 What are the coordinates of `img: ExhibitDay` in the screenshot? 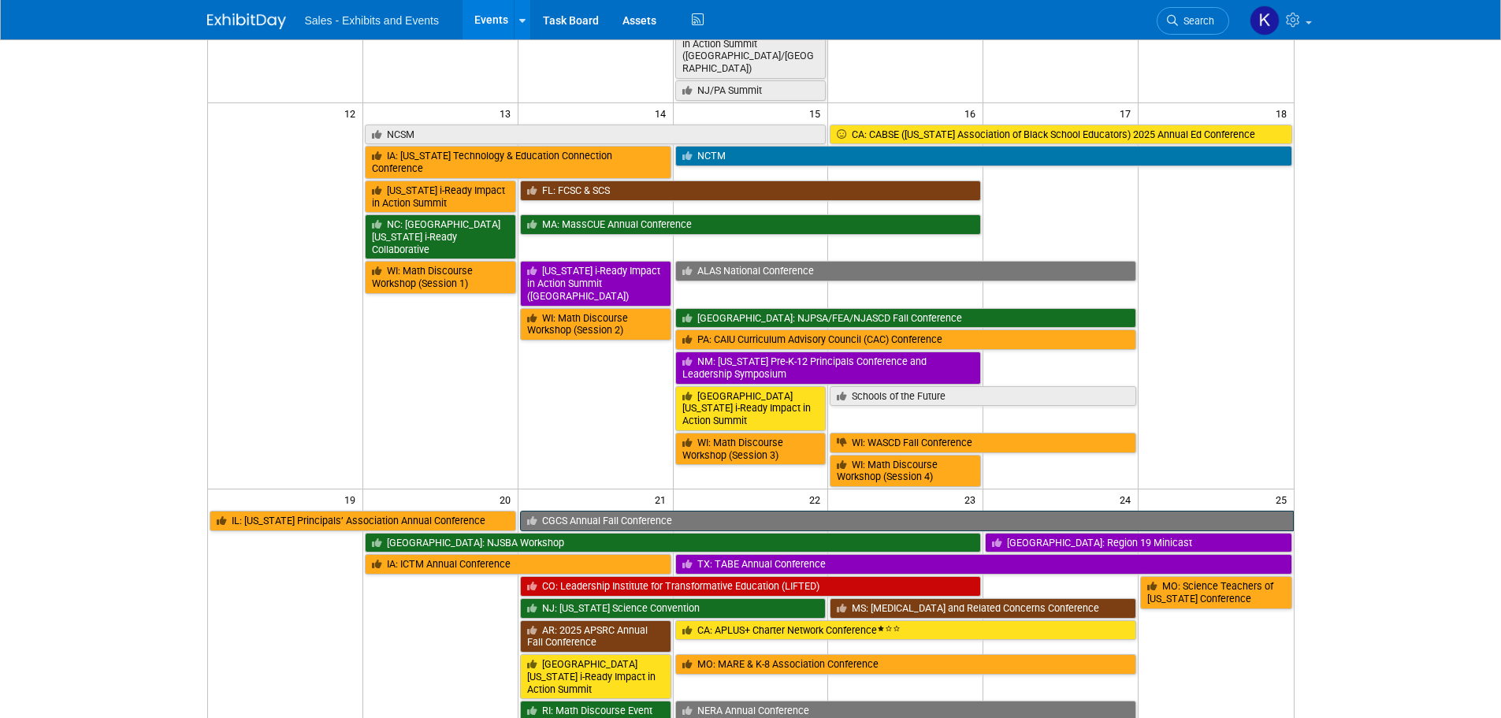 It's located at (247, 21).